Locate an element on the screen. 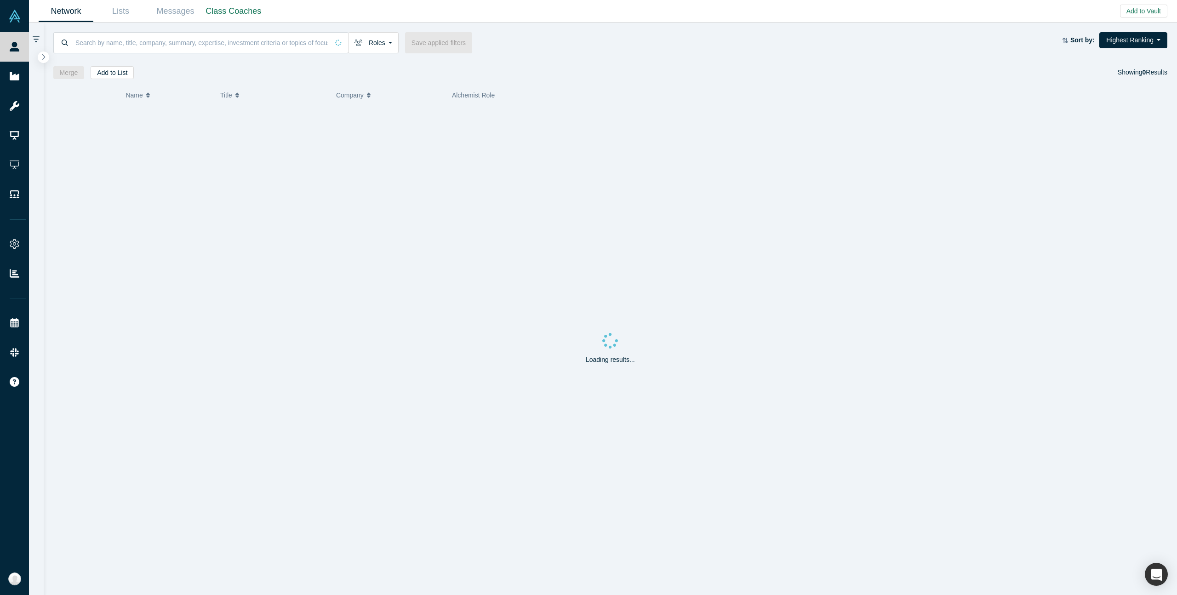  button: Name is located at coordinates (168, 95).